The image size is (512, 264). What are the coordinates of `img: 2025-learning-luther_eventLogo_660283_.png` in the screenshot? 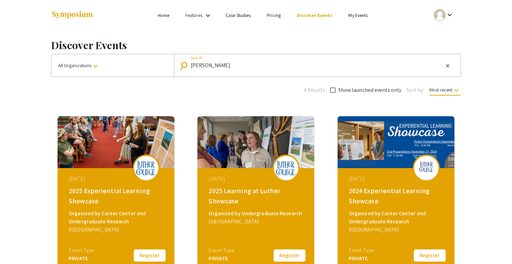 It's located at (286, 168).